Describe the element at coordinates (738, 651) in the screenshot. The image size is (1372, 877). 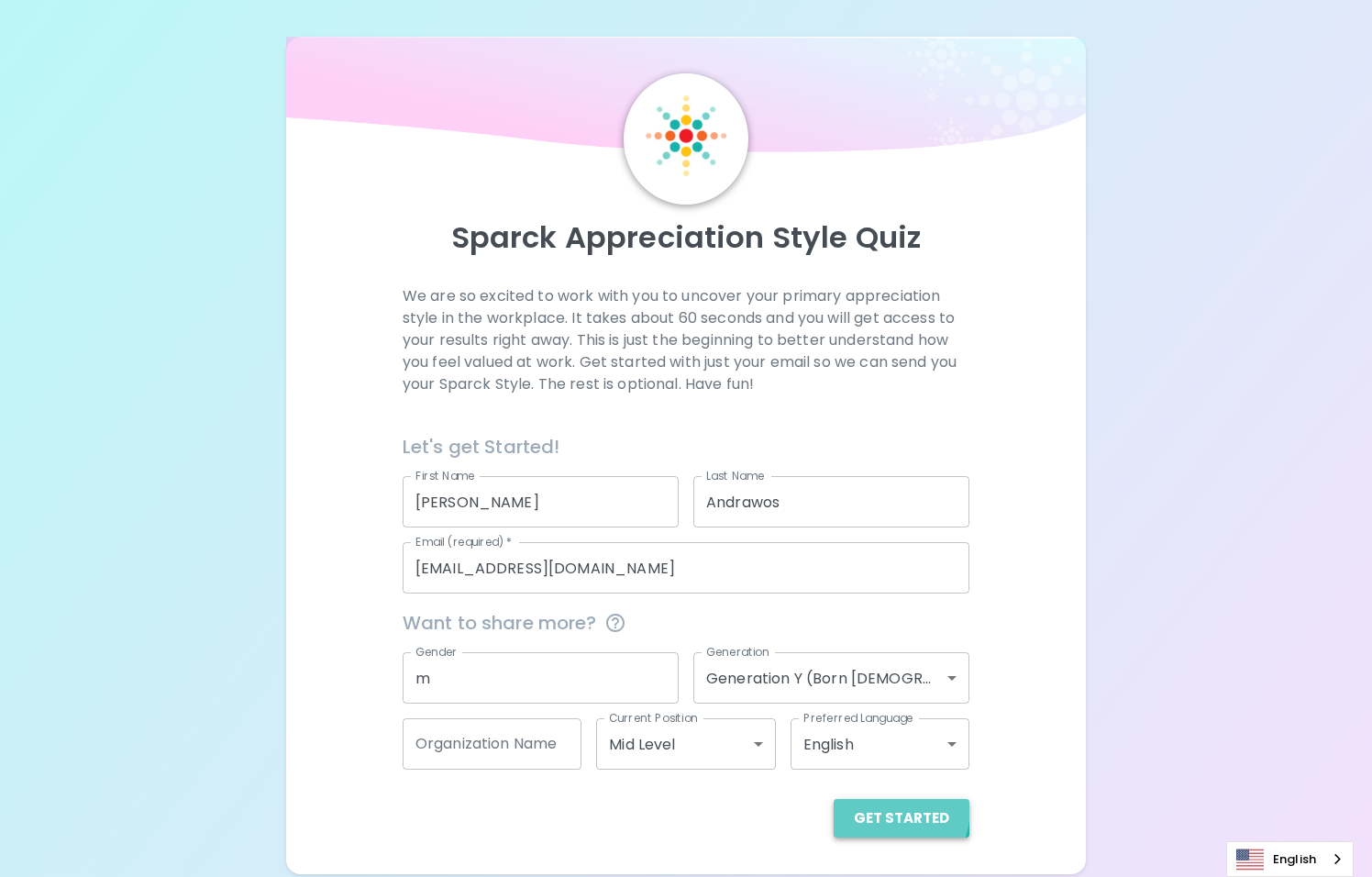
I see `label: Generation` at that location.